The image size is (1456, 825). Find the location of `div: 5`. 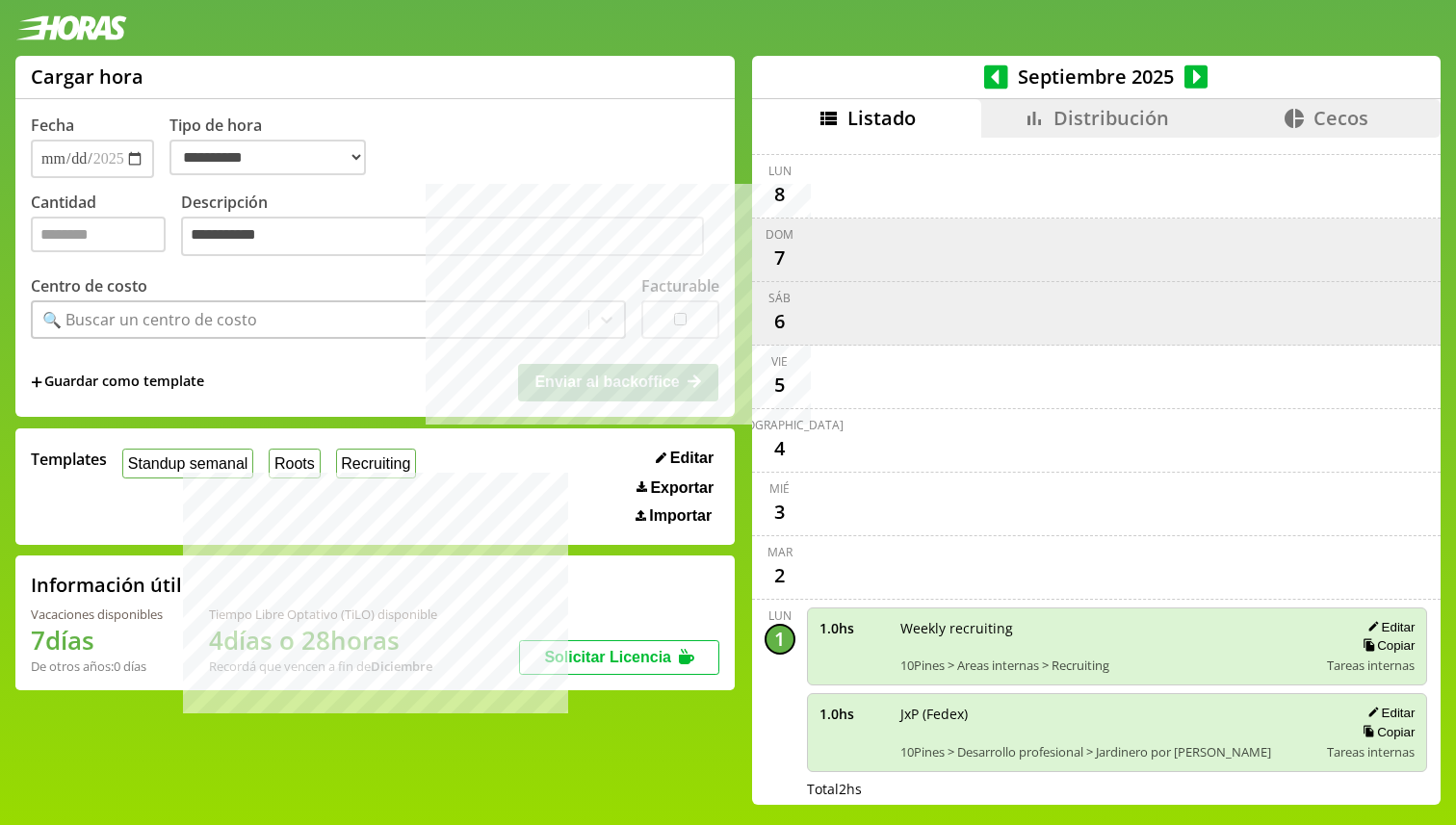

div: 5 is located at coordinates (780, 385).